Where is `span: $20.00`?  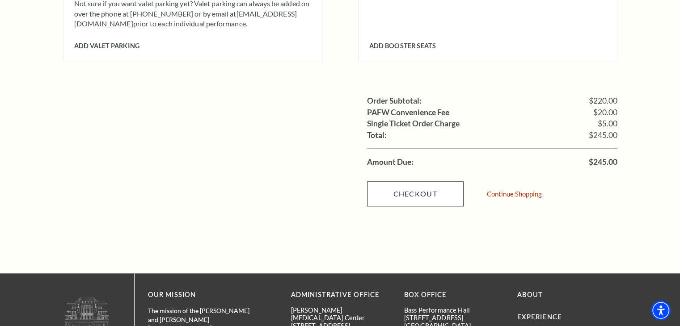
span: $20.00 is located at coordinates (605, 113).